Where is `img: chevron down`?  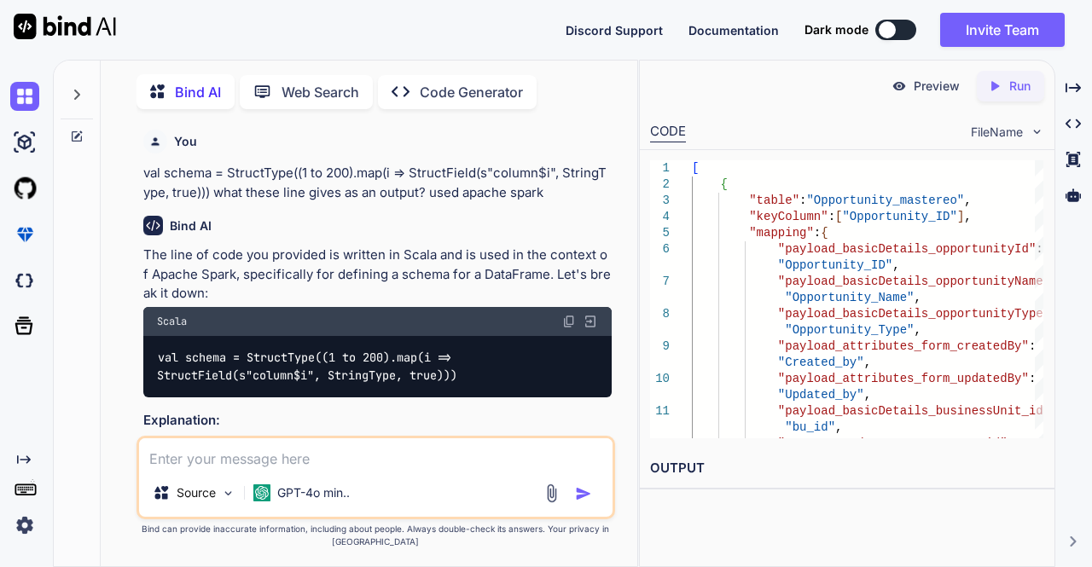 img: chevron down is located at coordinates (1037, 131).